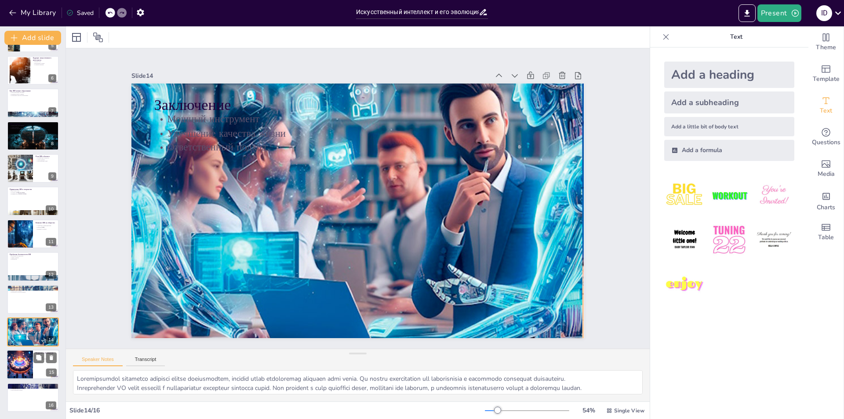  What do you see at coordinates (826, 74) in the screenshot?
I see `div: Add ready made slides` at bounding box center [826, 74].